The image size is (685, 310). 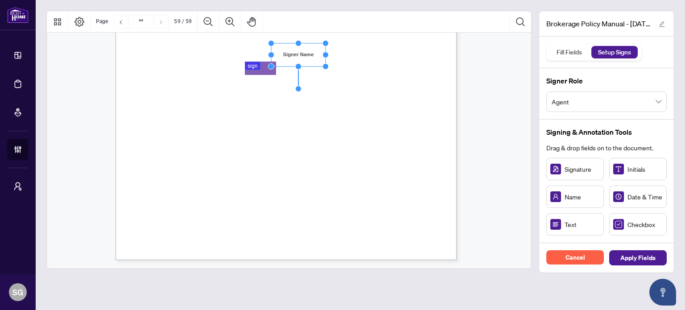 I want to click on span: user-switch, so click(x=18, y=186).